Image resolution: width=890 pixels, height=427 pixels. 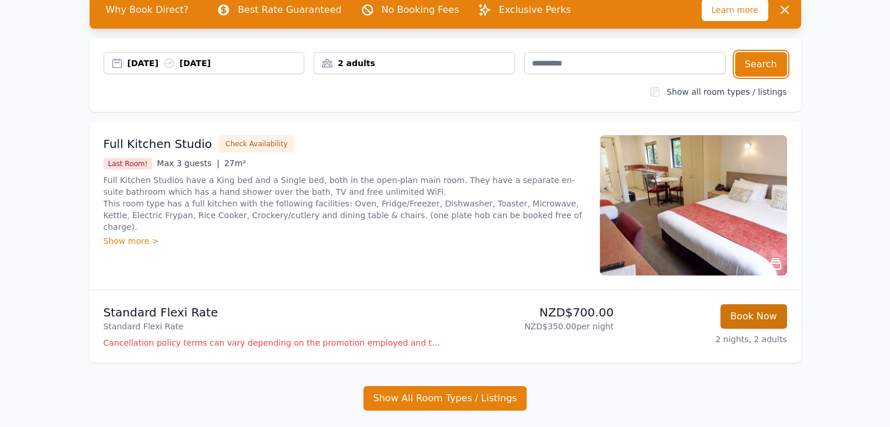 I want to click on h3: Full Kitchen Studio, so click(x=158, y=144).